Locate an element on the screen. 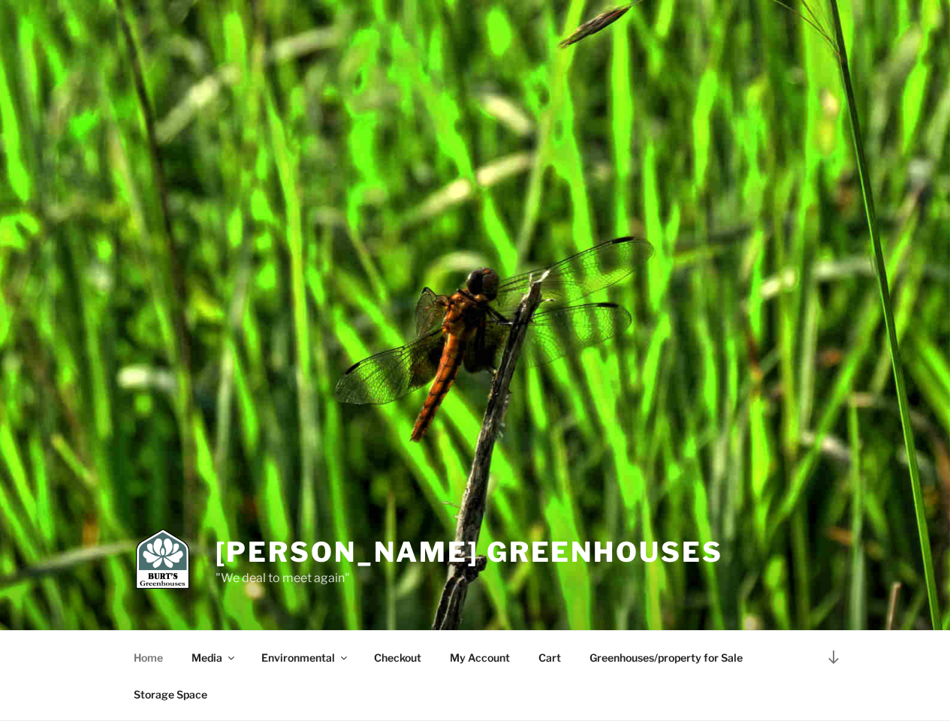 The image size is (950, 721). a: Media is located at coordinates (213, 657).